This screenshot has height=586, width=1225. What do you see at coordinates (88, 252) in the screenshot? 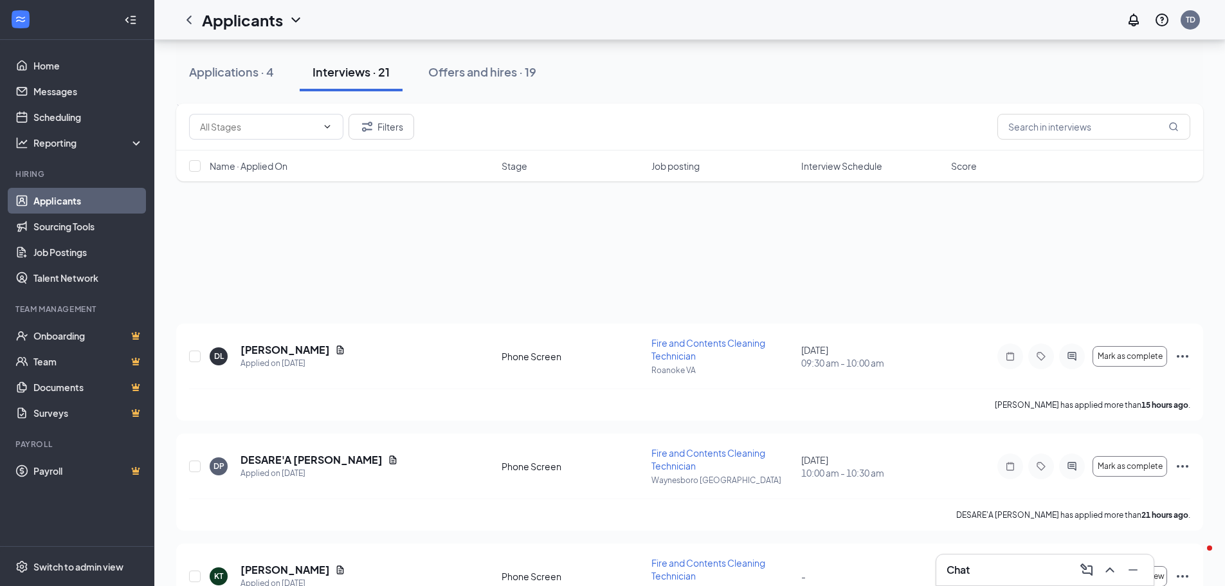
I see `a: Job Postings` at bounding box center [88, 252].